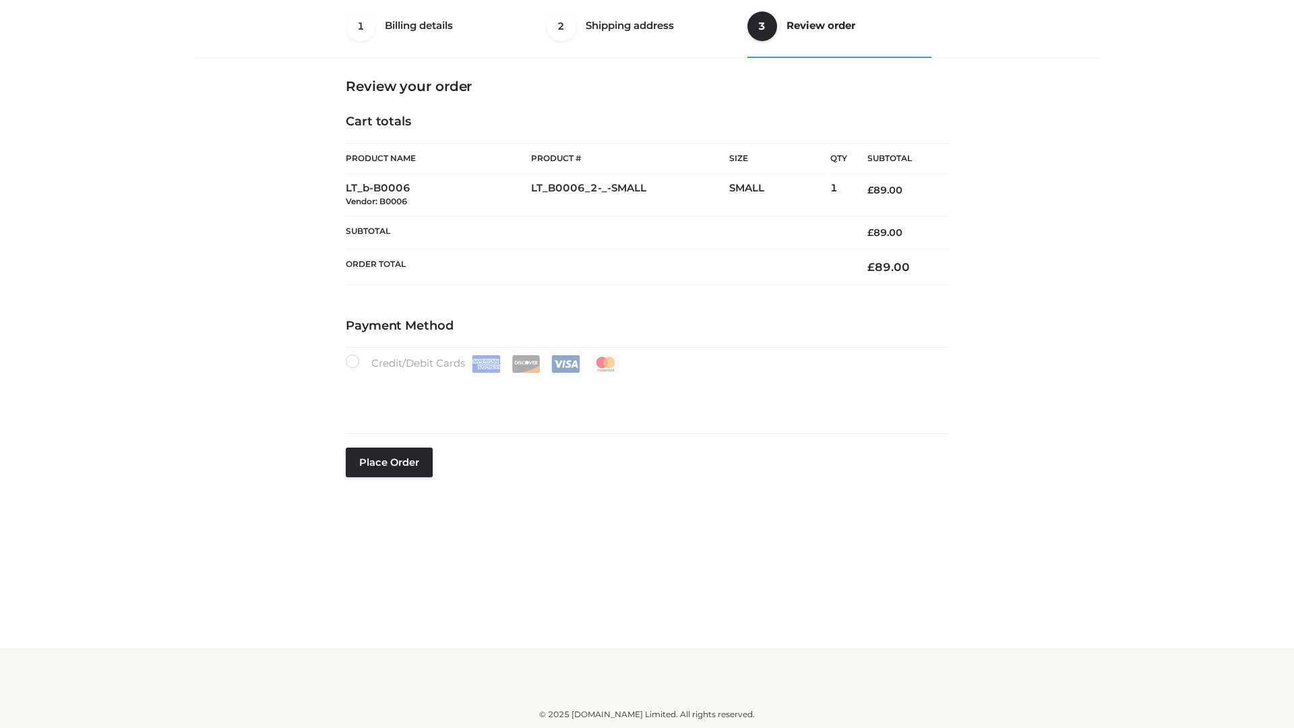 This screenshot has width=1294, height=728. What do you see at coordinates (838, 195) in the screenshot?
I see `td: 1` at bounding box center [838, 195].